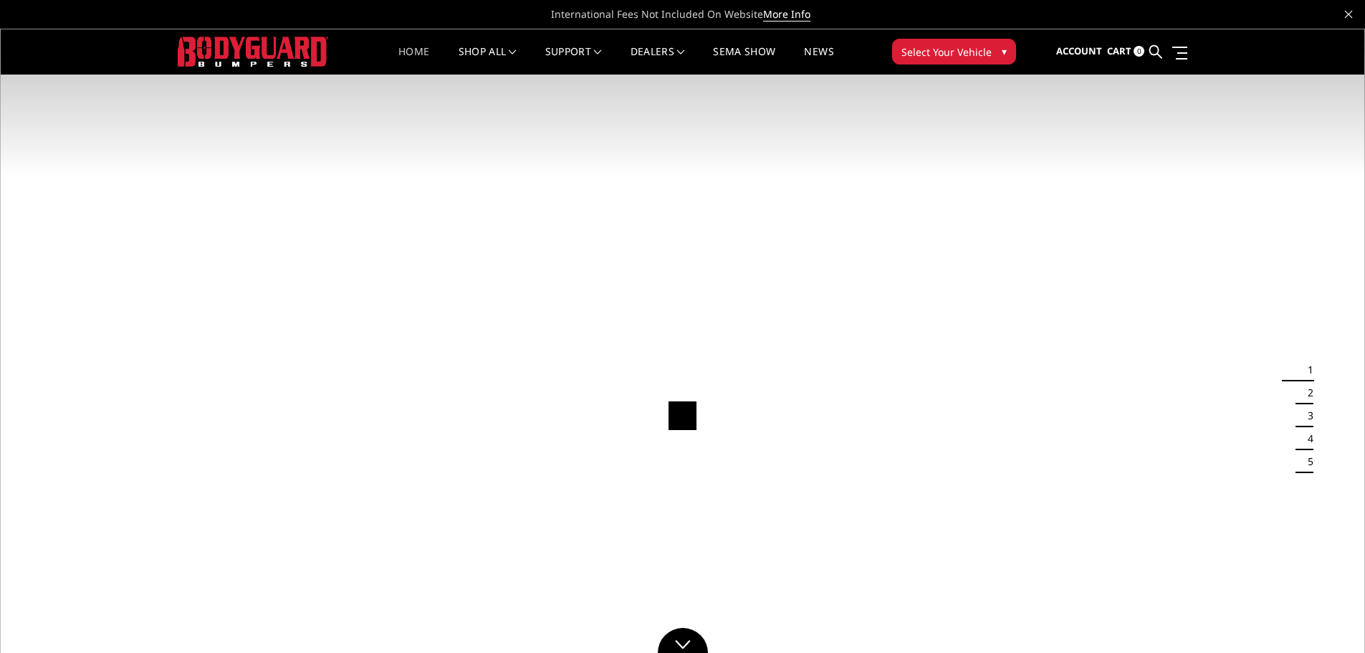 The width and height of the screenshot is (1365, 653). What do you see at coordinates (573, 60) in the screenshot?
I see `a: Support` at bounding box center [573, 60].